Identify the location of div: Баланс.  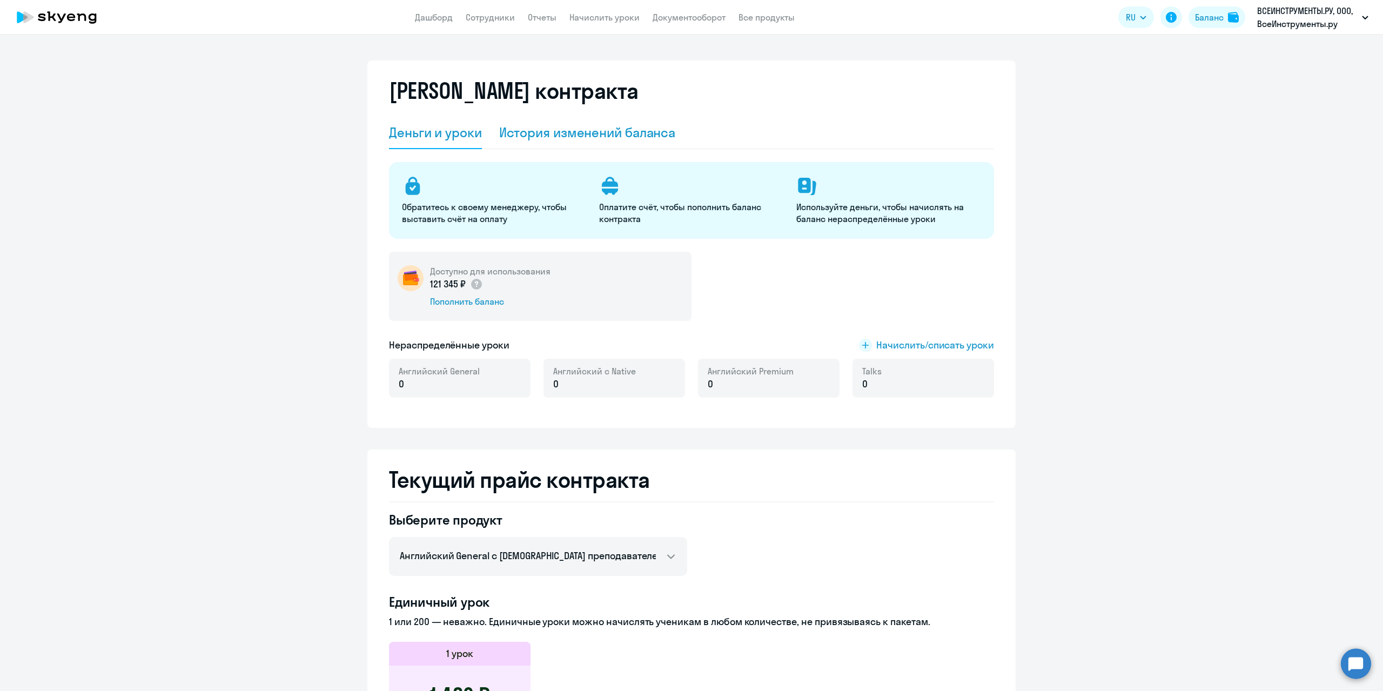
(1209, 17).